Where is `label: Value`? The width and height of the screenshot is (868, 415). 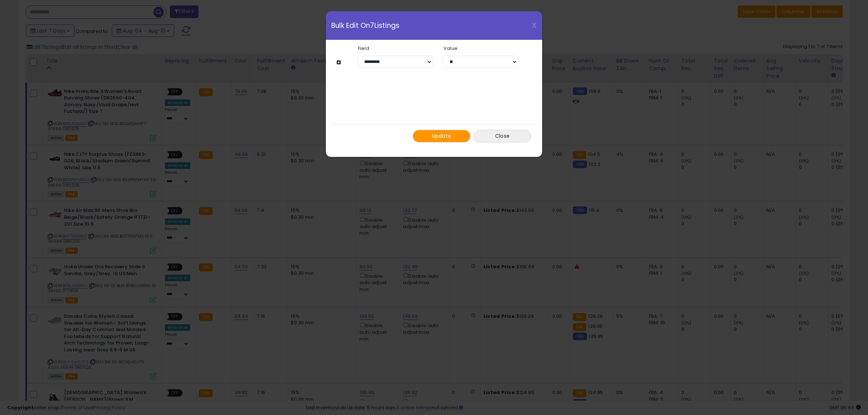
label: Value is located at coordinates (480, 48).